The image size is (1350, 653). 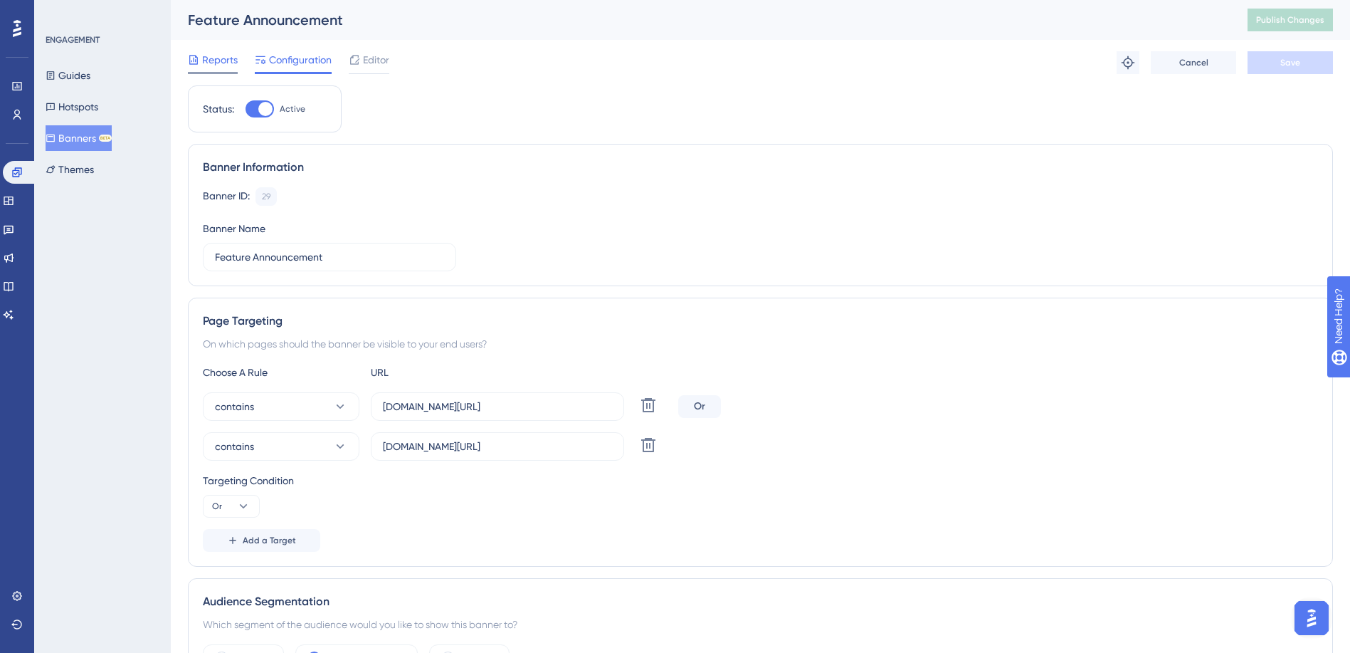 I want to click on div: Banner ID:, so click(x=226, y=196).